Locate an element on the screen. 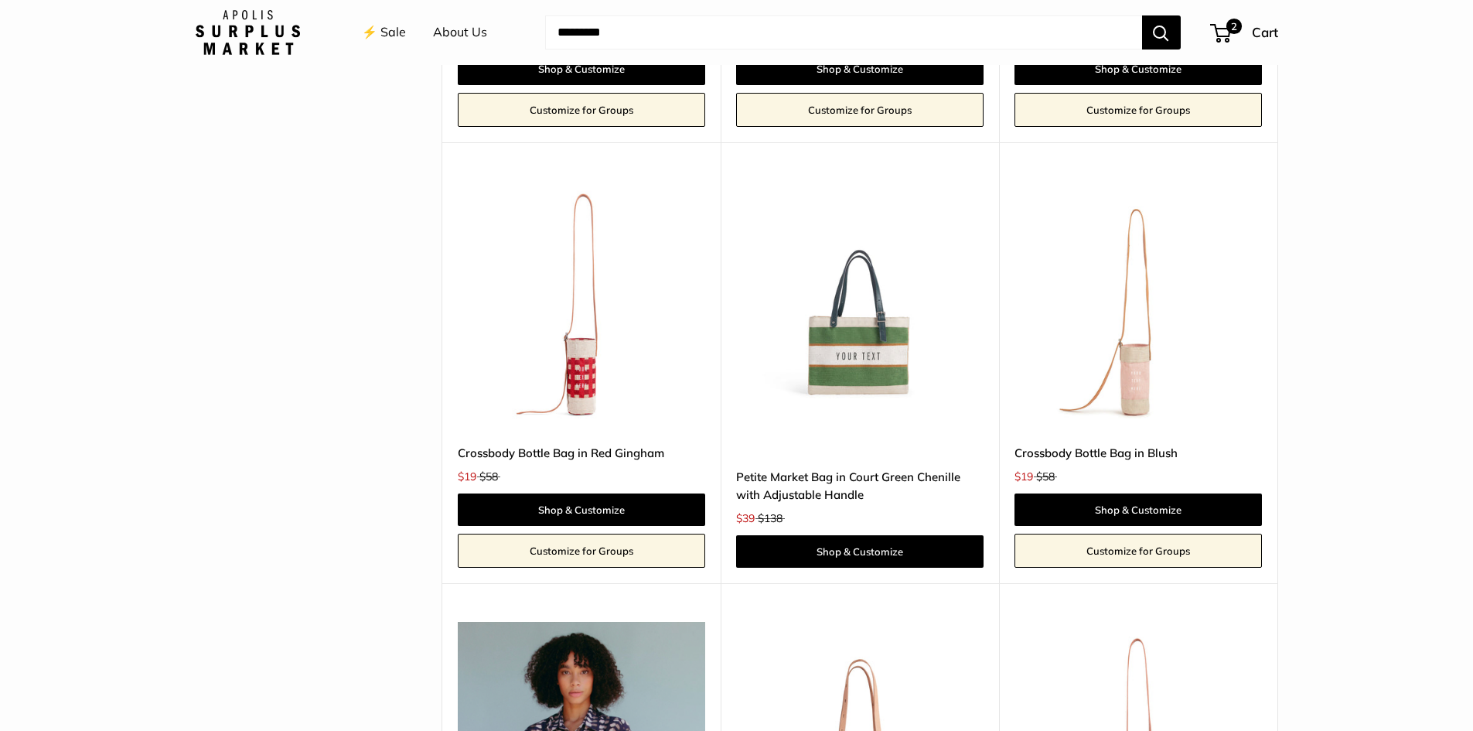 The image size is (1473, 731). input: Search... is located at coordinates (843, 32).